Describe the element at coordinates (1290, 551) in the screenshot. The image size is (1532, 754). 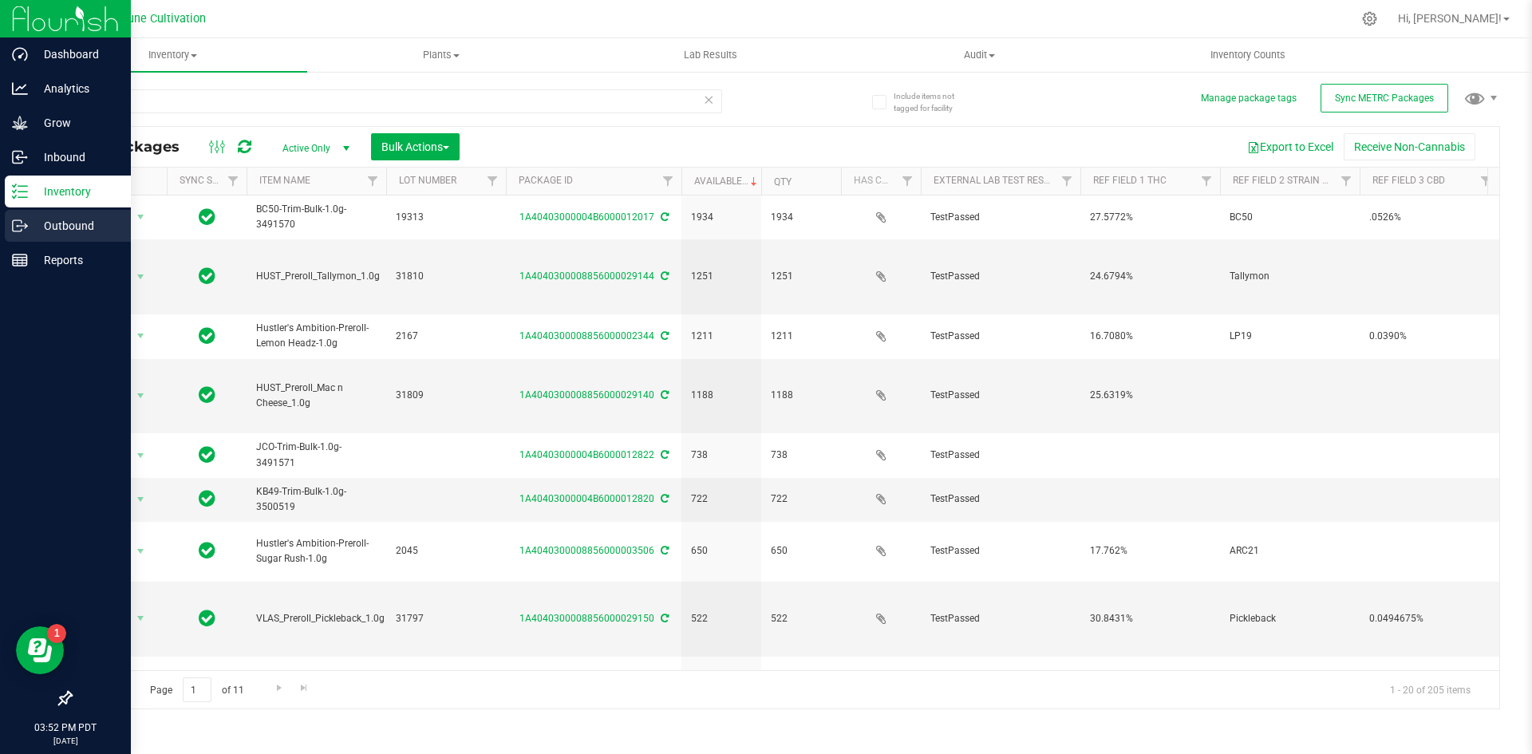
I see `span: ARC21` at that location.